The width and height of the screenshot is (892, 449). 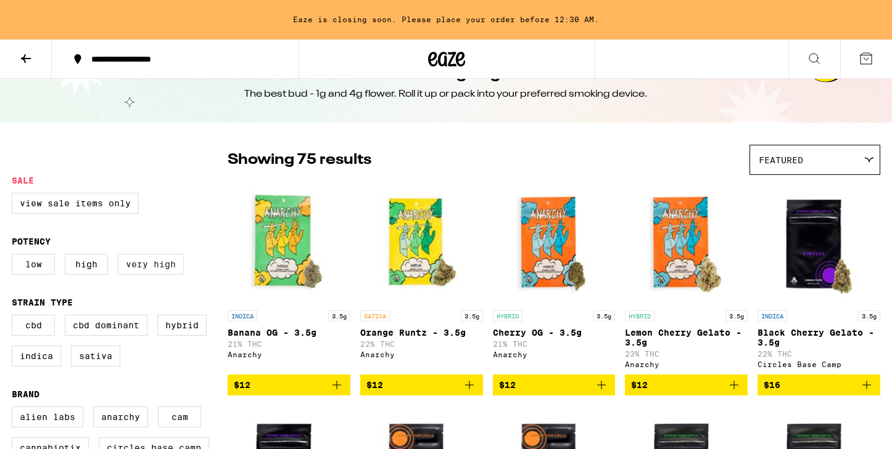 I want to click on span: Featured, so click(x=781, y=160).